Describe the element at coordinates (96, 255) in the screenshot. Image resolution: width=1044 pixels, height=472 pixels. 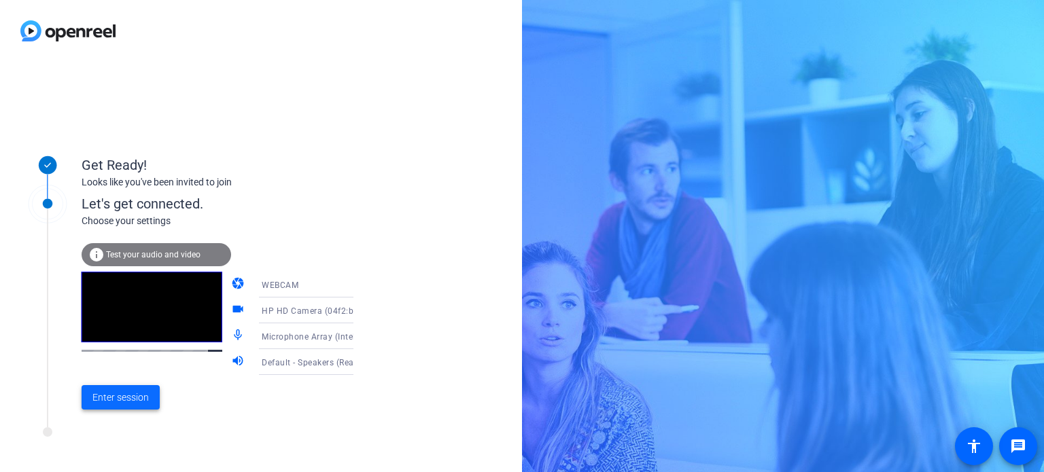
I see `mat-icon: info` at that location.